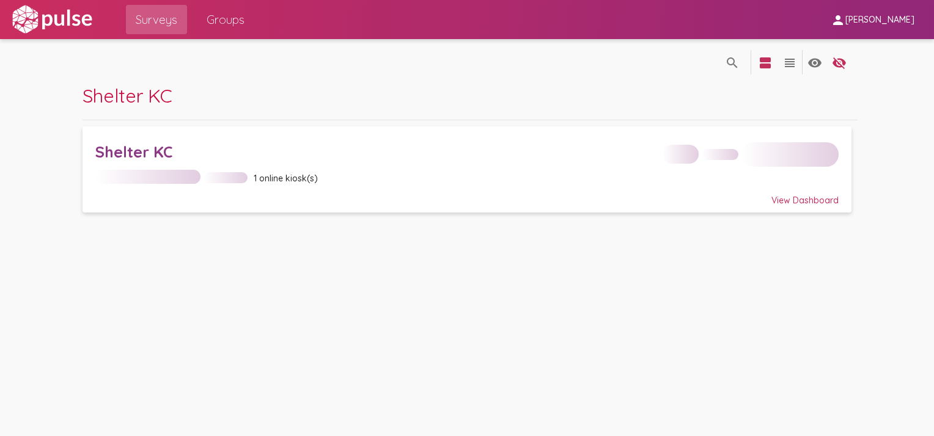 This screenshot has width=934, height=436. Describe the element at coordinates (838, 20) in the screenshot. I see `mat-icon: person` at that location.